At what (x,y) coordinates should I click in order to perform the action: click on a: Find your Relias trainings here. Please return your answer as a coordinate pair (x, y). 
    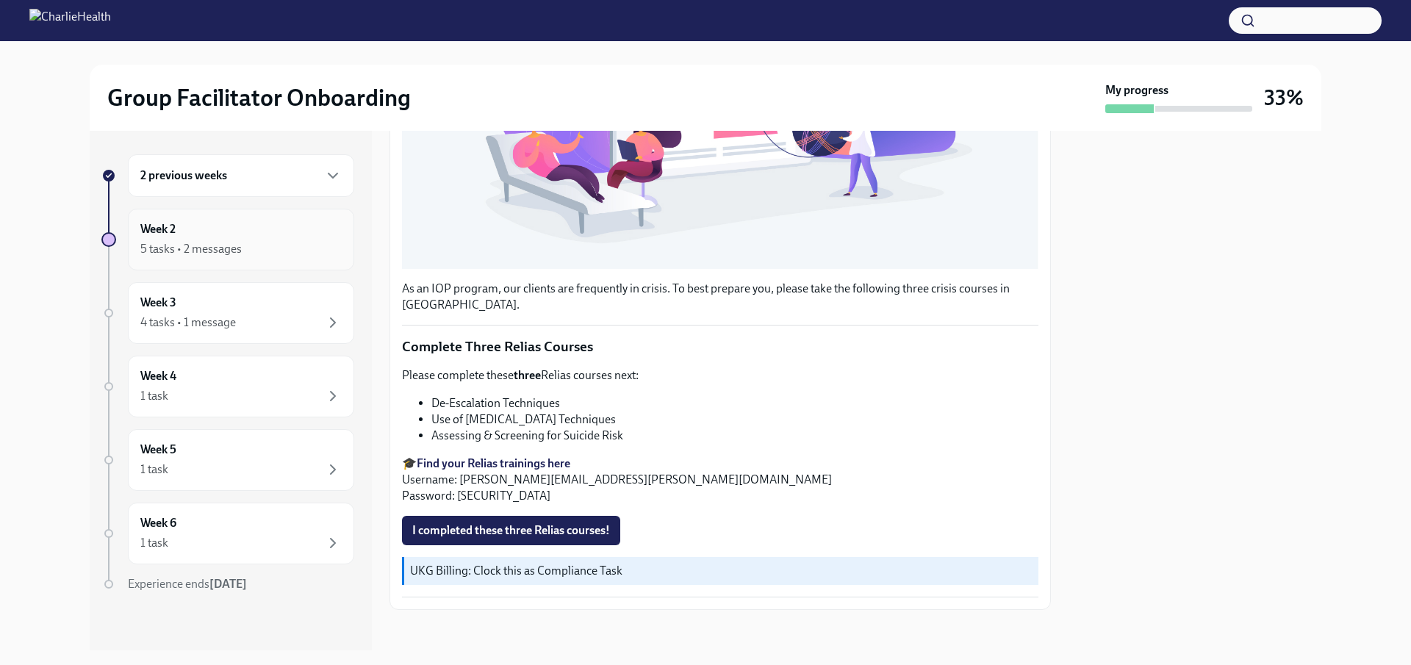
    Looking at the image, I should click on (493, 463).